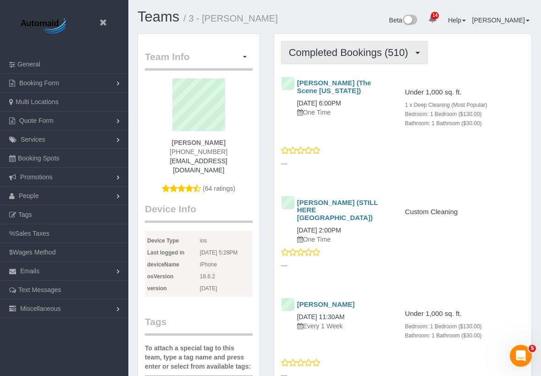 The width and height of the screenshot is (541, 376). Describe the element at coordinates (36, 177) in the screenshot. I see `span: Promotions` at that location.